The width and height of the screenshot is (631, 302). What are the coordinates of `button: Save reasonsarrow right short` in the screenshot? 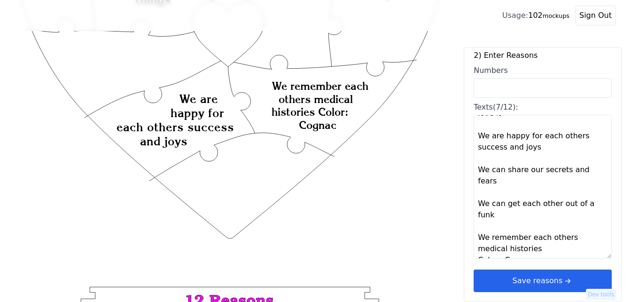 It's located at (543, 281).